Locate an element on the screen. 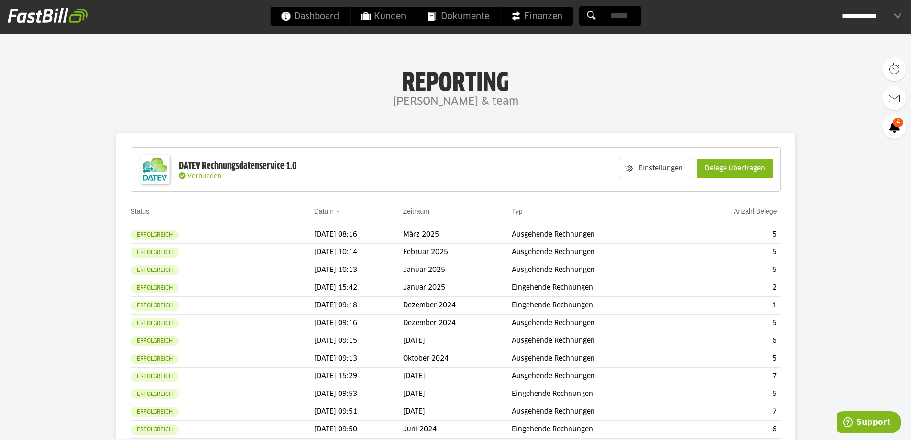 The height and width of the screenshot is (440, 911). span: Verbunden is located at coordinates (204, 176).